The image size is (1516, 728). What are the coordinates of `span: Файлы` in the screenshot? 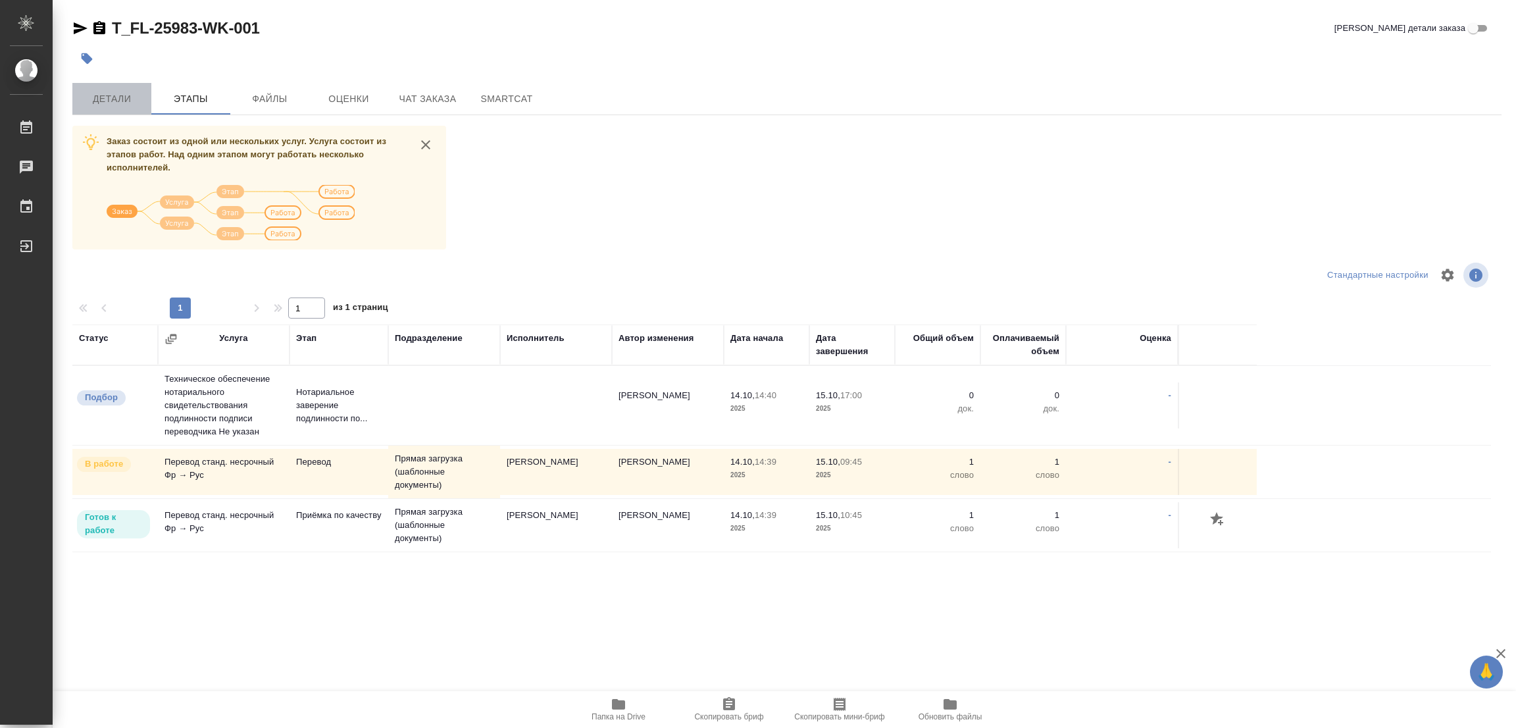 It's located at (270, 99).